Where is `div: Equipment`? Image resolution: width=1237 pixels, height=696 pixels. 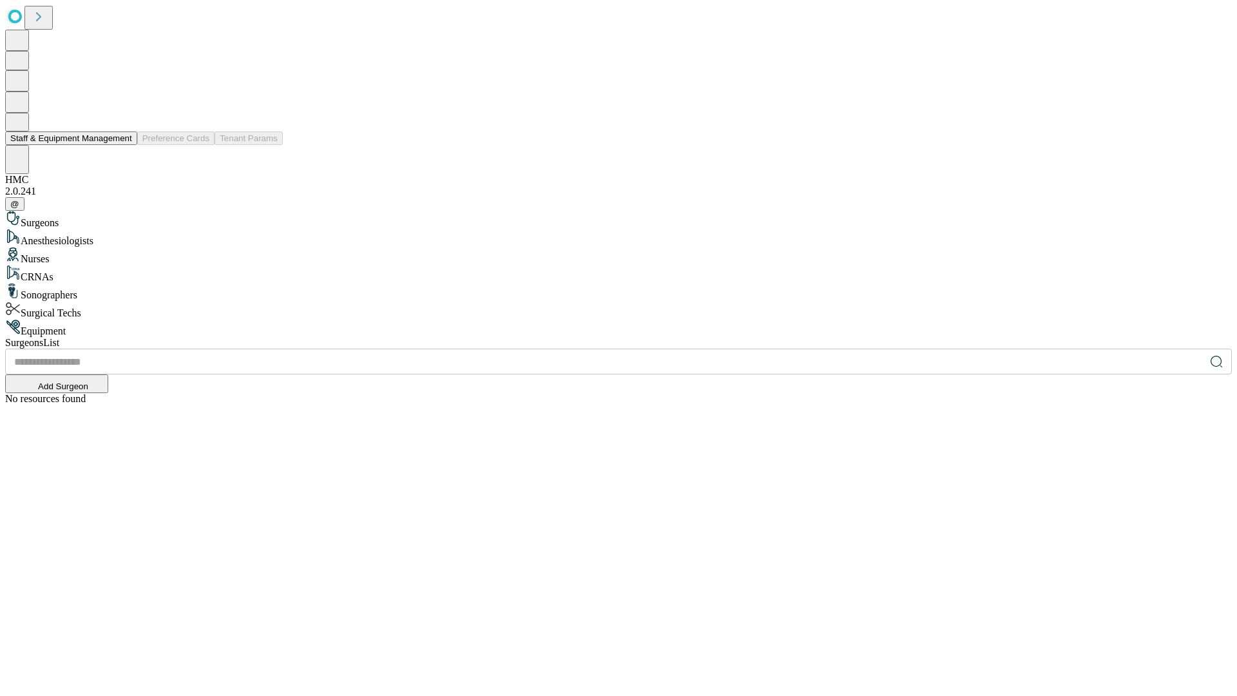
div: Equipment is located at coordinates (619, 328).